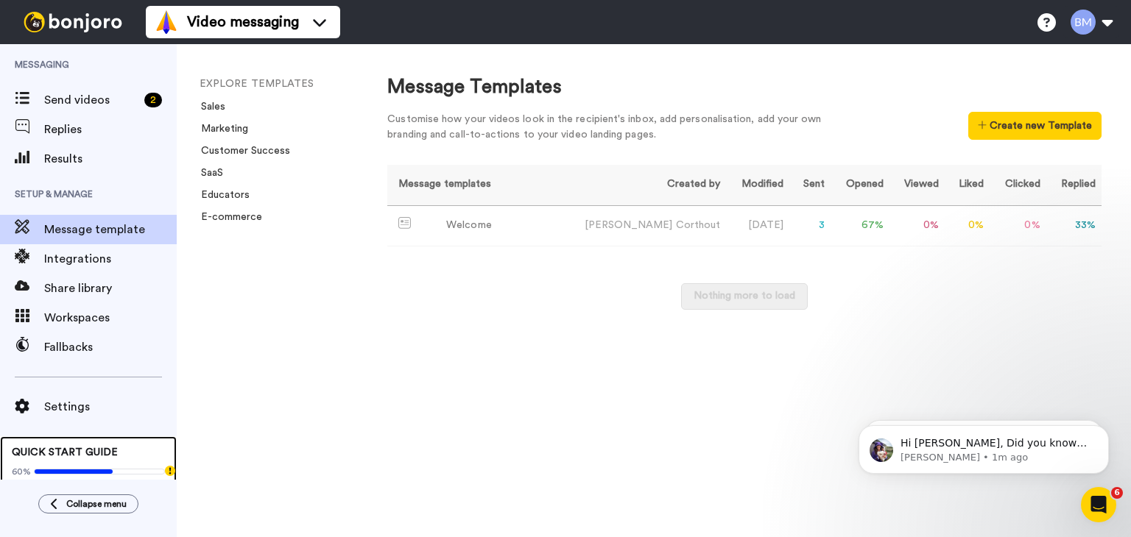  I want to click on button: Collapse menu, so click(88, 504).